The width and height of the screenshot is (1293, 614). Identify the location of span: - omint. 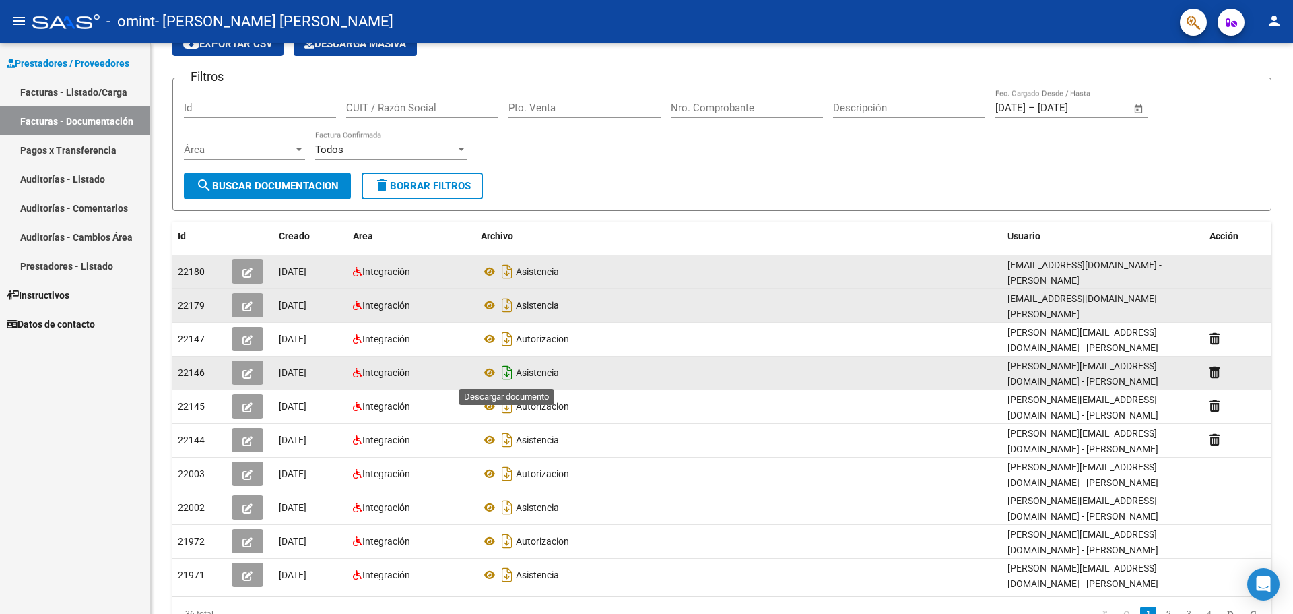
(131, 22).